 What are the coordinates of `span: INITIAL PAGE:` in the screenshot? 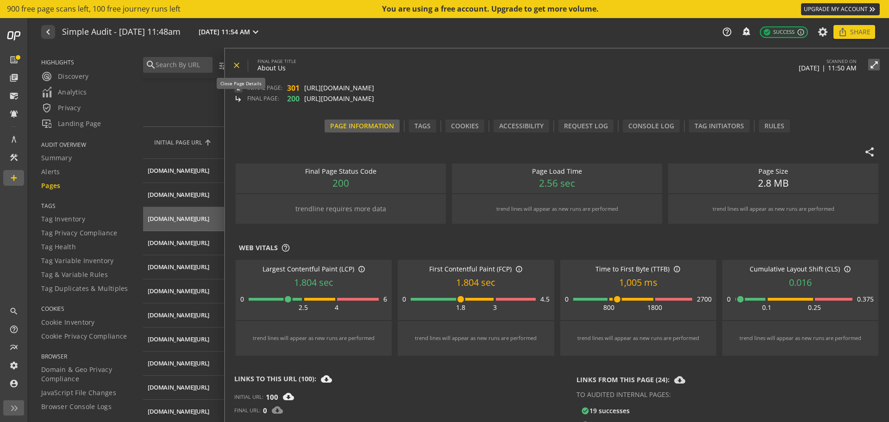 It's located at (265, 88).